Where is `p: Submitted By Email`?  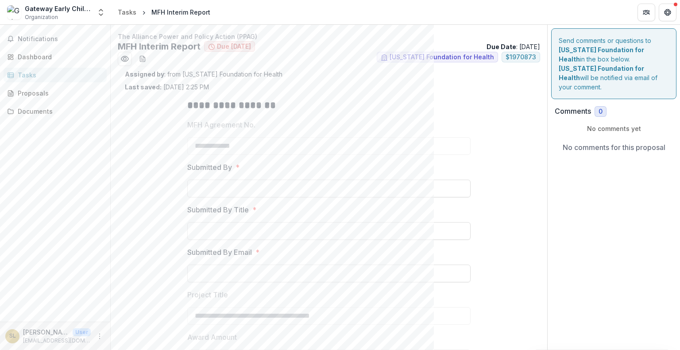 p: Submitted By Email is located at coordinates (219, 252).